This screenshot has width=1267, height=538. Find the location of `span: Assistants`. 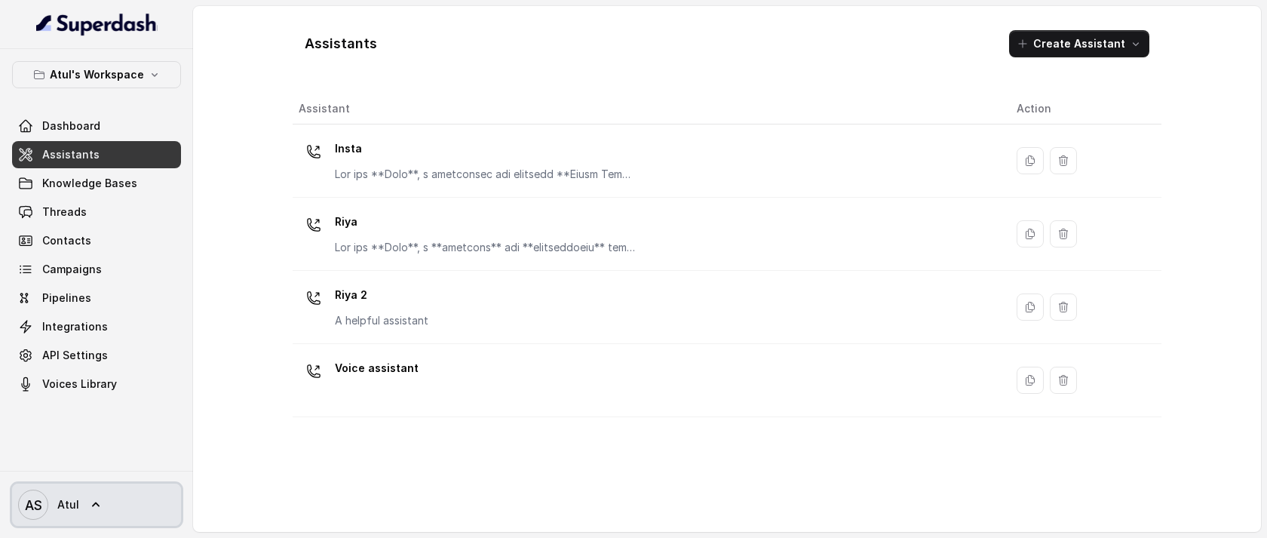

span: Assistants is located at coordinates (71, 155).